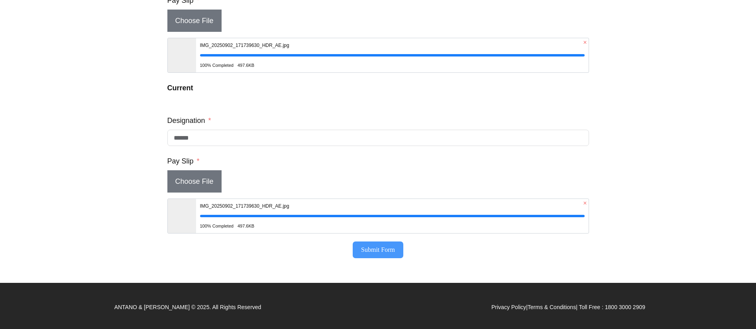 The width and height of the screenshot is (756, 329). I want to click on label: Pay Slip, so click(183, 161).